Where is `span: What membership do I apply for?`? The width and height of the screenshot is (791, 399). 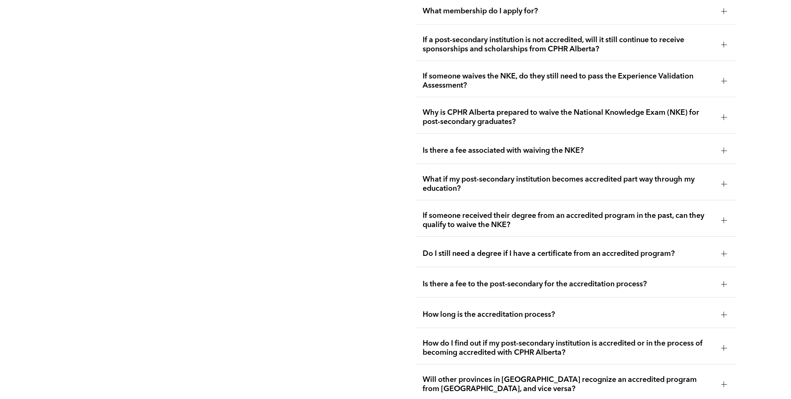 span: What membership do I apply for? is located at coordinates (568, 11).